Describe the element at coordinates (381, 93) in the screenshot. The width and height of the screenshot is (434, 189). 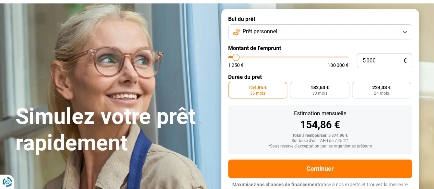
I see `span: 24 mois` at that location.